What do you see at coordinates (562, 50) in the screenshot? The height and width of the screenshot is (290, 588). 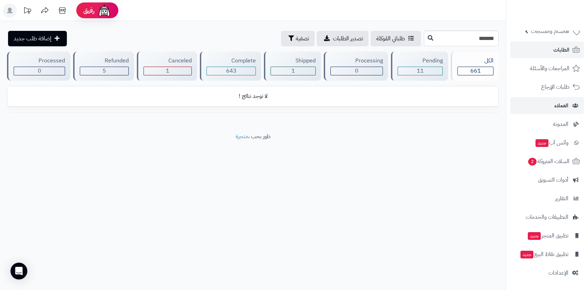 I see `span: الطلبات` at bounding box center [562, 50].